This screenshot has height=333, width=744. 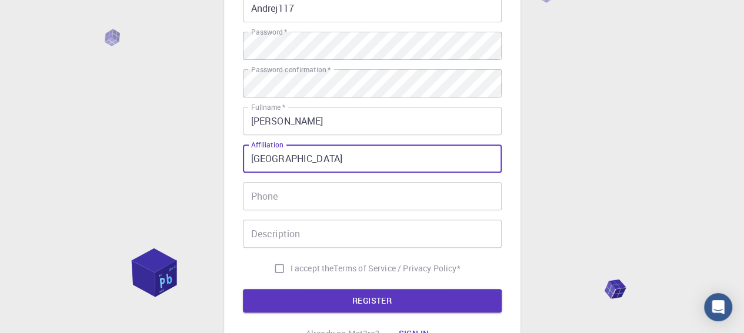 I want to click on p: Terms of Service / Privacy Policy *, so click(x=396, y=269).